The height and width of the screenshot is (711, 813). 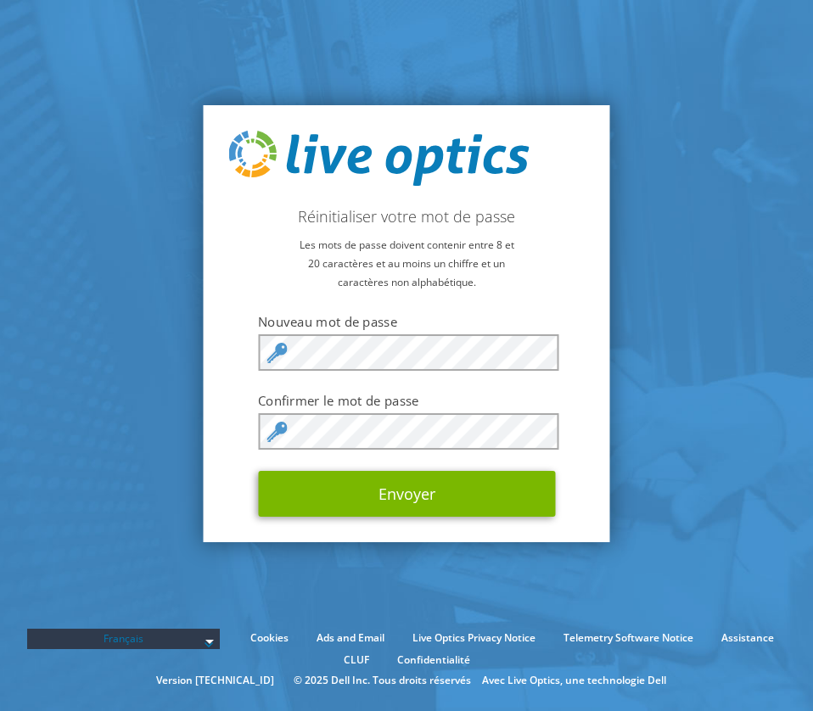 I want to click on li: Avec Live Optics, une technologie Dell, so click(x=573, y=680).